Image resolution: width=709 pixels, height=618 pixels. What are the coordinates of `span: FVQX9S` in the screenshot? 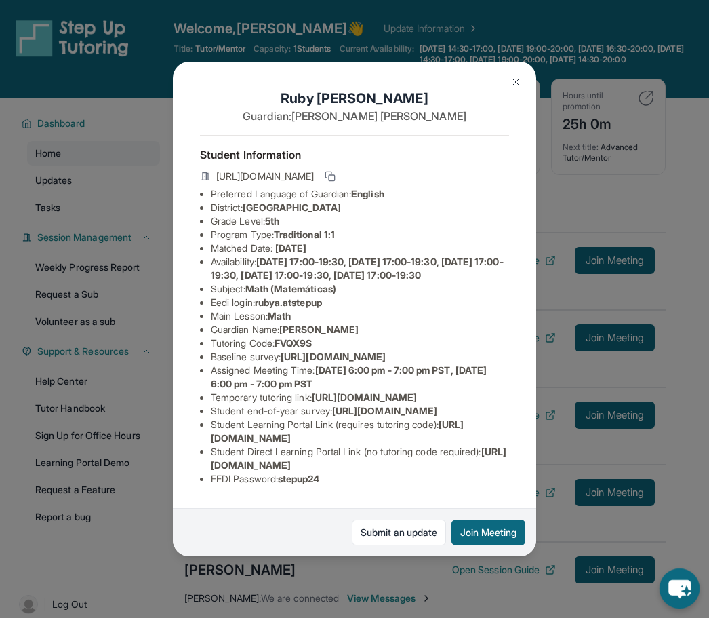 It's located at (293, 343).